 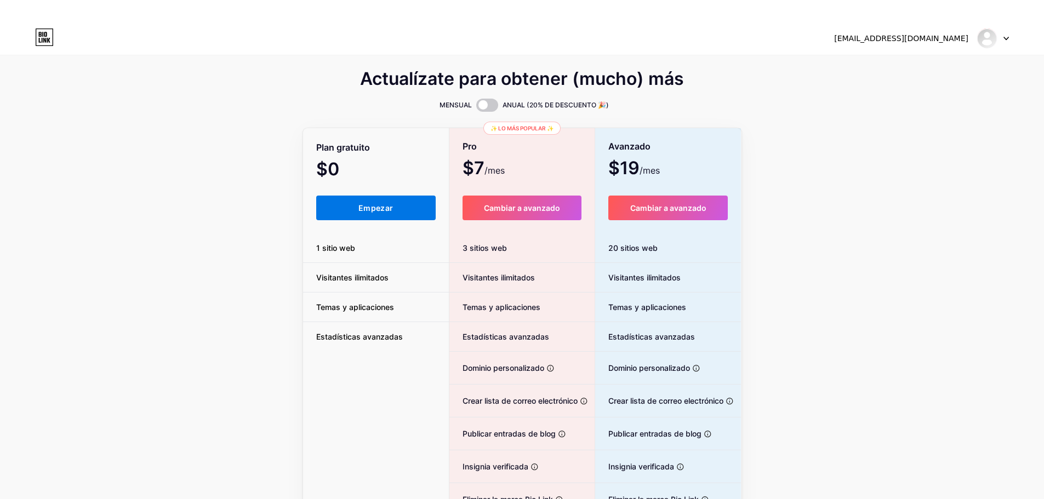 What do you see at coordinates (474, 168) in the screenshot?
I see `font: $7` at bounding box center [474, 168].